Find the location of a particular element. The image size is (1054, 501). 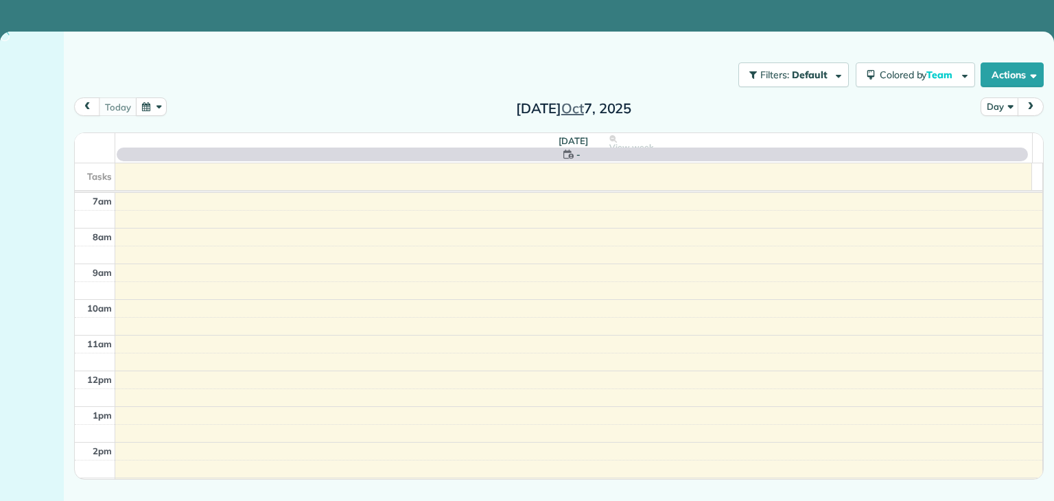

button: prev is located at coordinates (87, 106).